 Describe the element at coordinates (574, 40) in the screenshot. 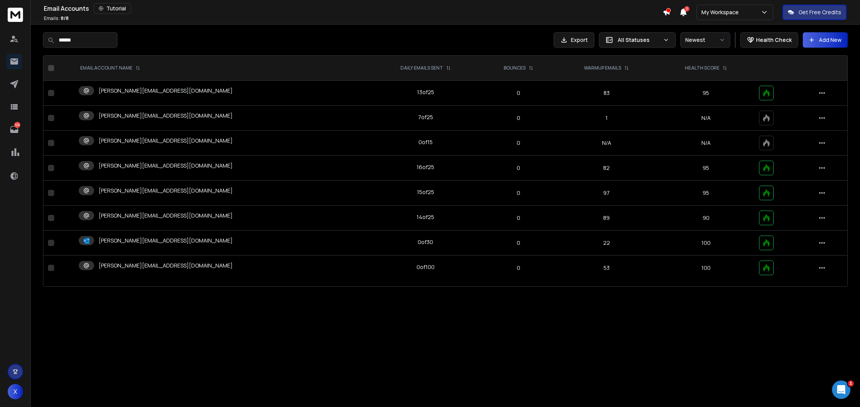

I see `button: Export` at that location.